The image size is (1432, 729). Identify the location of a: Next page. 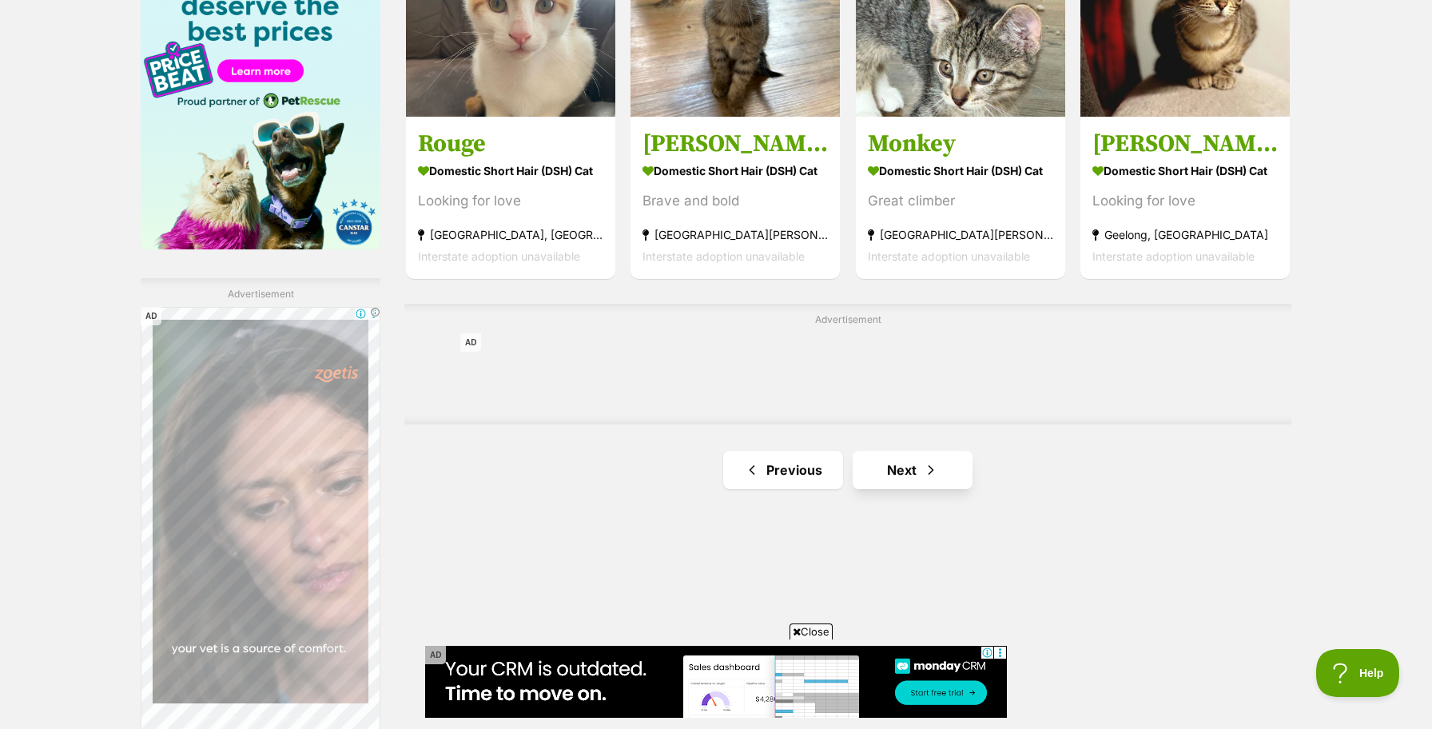
(912, 470).